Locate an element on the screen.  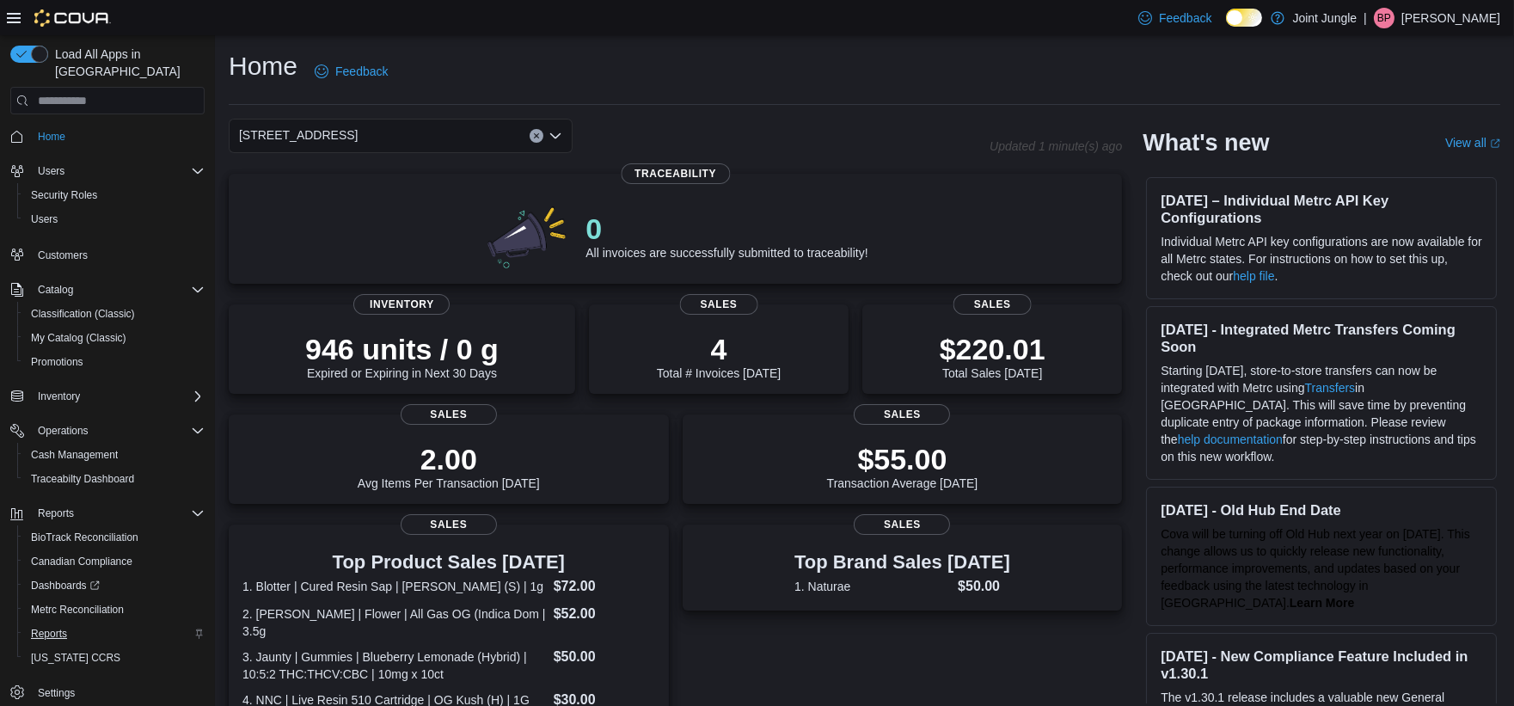
a: Promotions is located at coordinates (57, 362).